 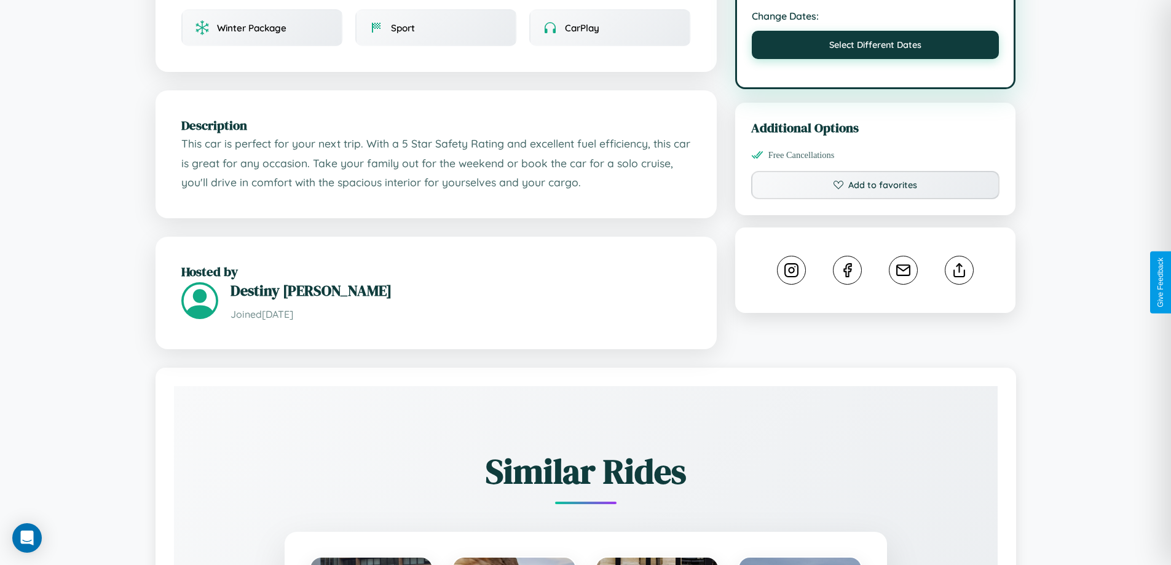 I want to click on button: Add to favorites, so click(x=876, y=185).